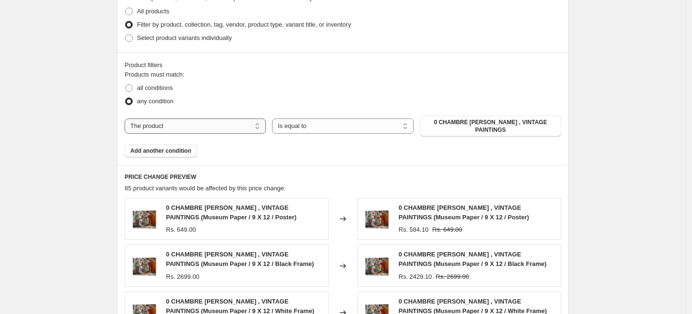 Image resolution: width=692 pixels, height=314 pixels. I want to click on span: Select product variants individually, so click(184, 38).